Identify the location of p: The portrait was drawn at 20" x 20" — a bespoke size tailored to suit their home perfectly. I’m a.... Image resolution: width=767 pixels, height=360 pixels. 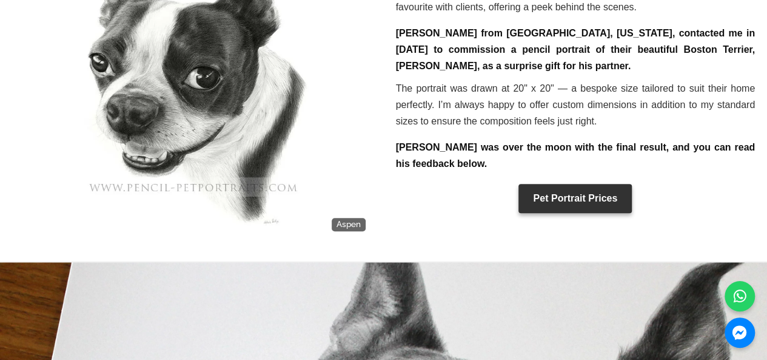
(576, 105).